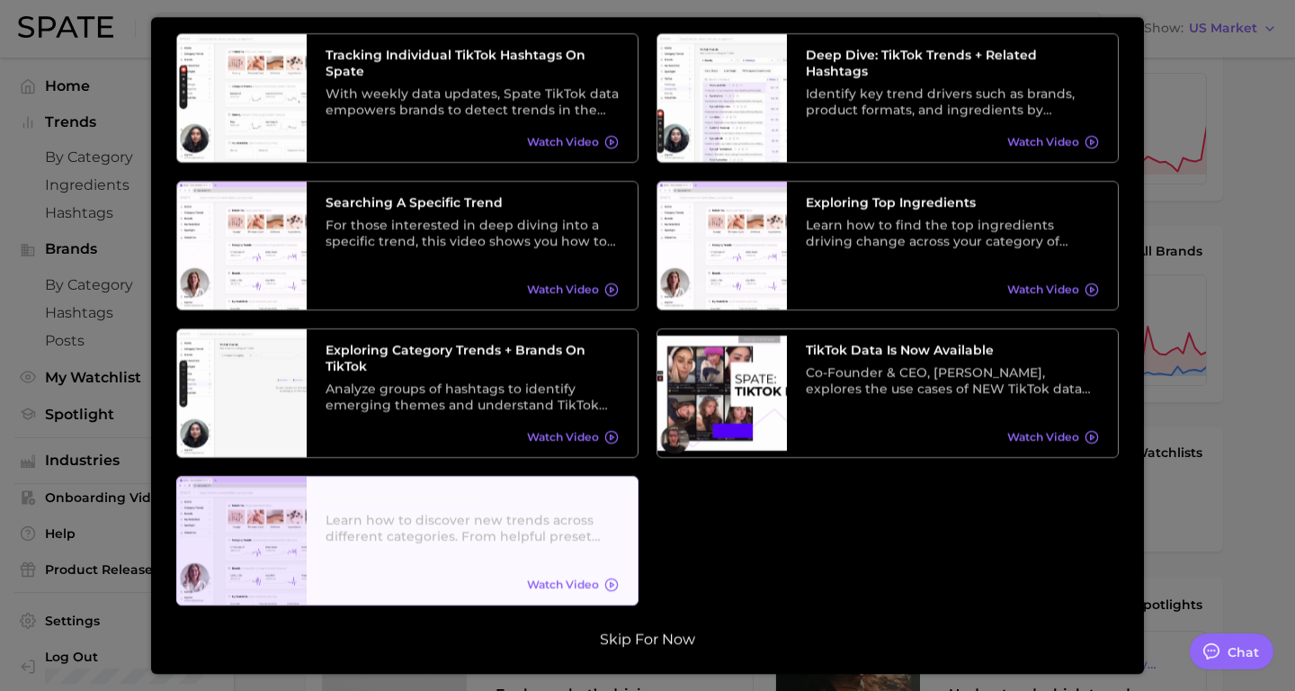  What do you see at coordinates (407, 393) in the screenshot?
I see `a: Exploring Category Trends + Brands on TikTokAnalyze groups of hashtags to identify emerging theme...` at bounding box center [407, 393].